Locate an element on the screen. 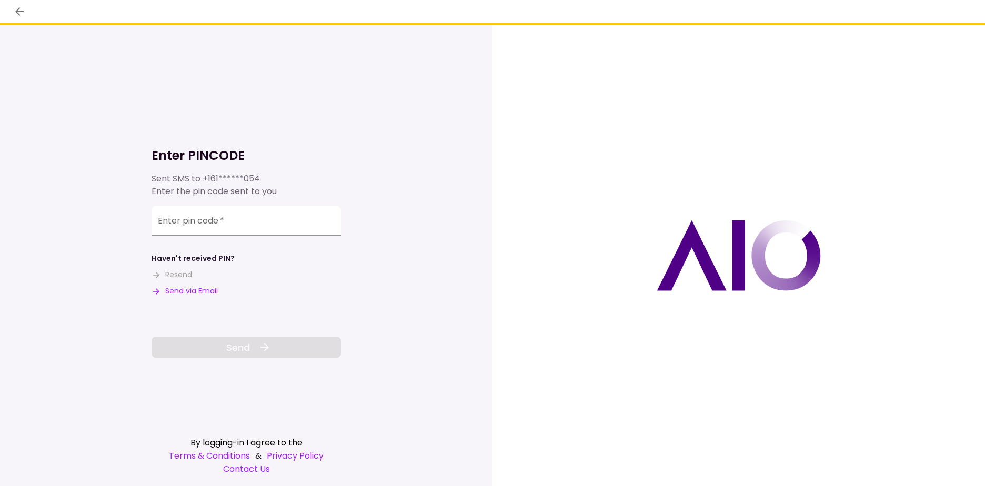  div: Sent SMS to Enter the pin code sent to you is located at coordinates (246, 185).